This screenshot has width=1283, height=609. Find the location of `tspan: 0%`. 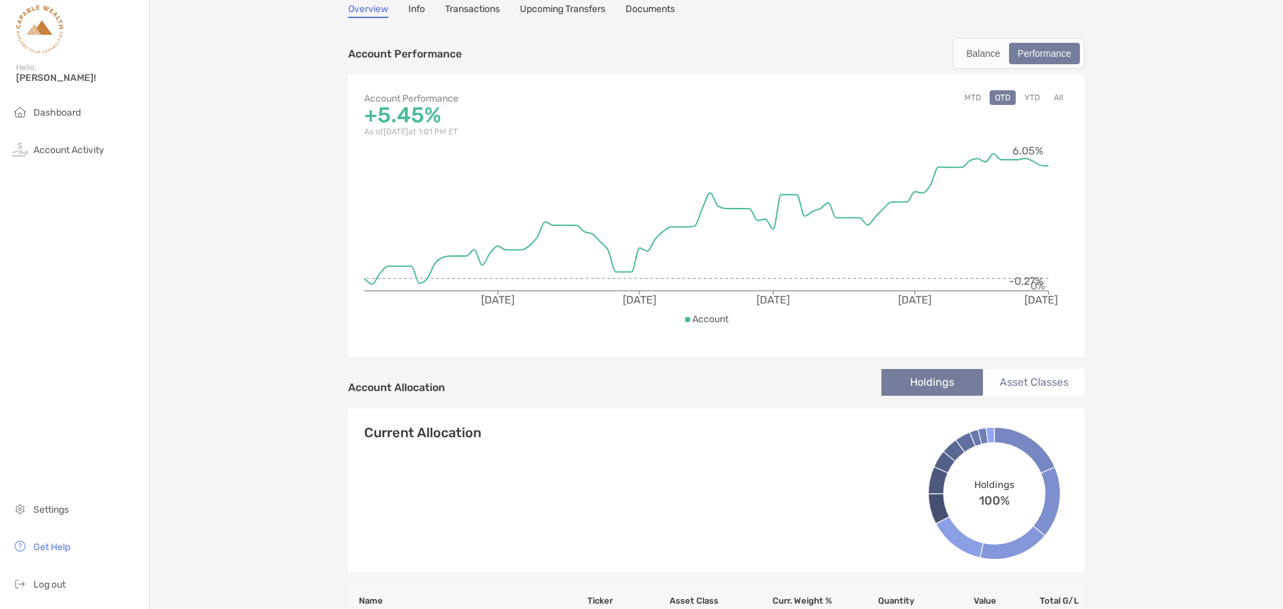

tspan: 0% is located at coordinates (1038, 285).